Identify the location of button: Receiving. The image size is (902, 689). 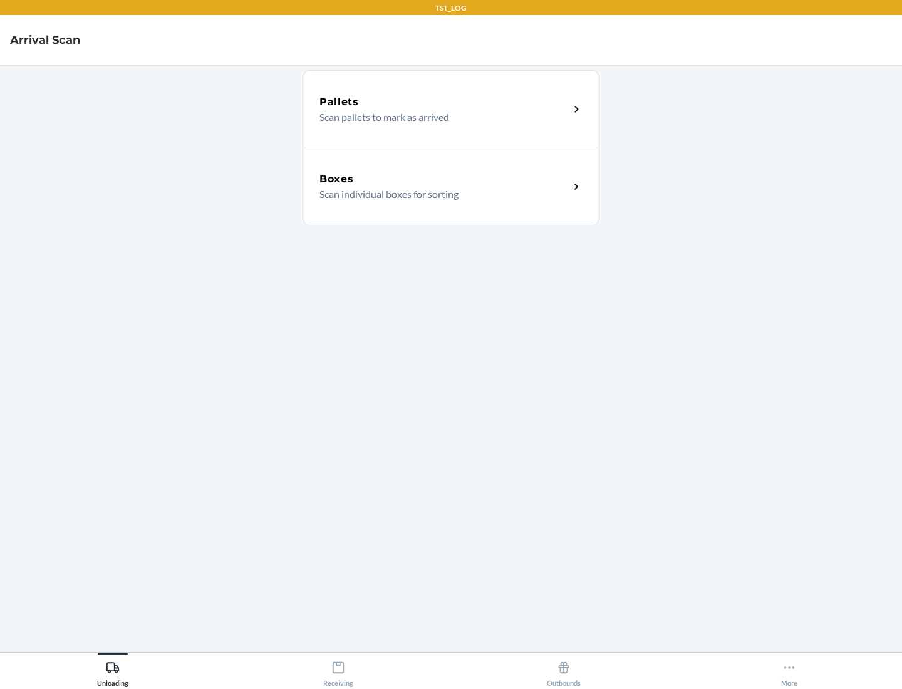
(338, 669).